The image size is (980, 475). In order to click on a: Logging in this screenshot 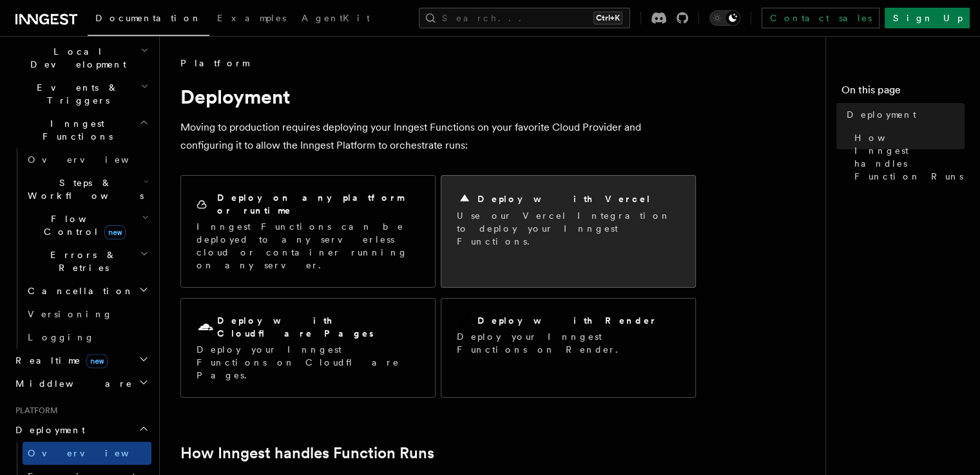, I will do `click(87, 338)`.